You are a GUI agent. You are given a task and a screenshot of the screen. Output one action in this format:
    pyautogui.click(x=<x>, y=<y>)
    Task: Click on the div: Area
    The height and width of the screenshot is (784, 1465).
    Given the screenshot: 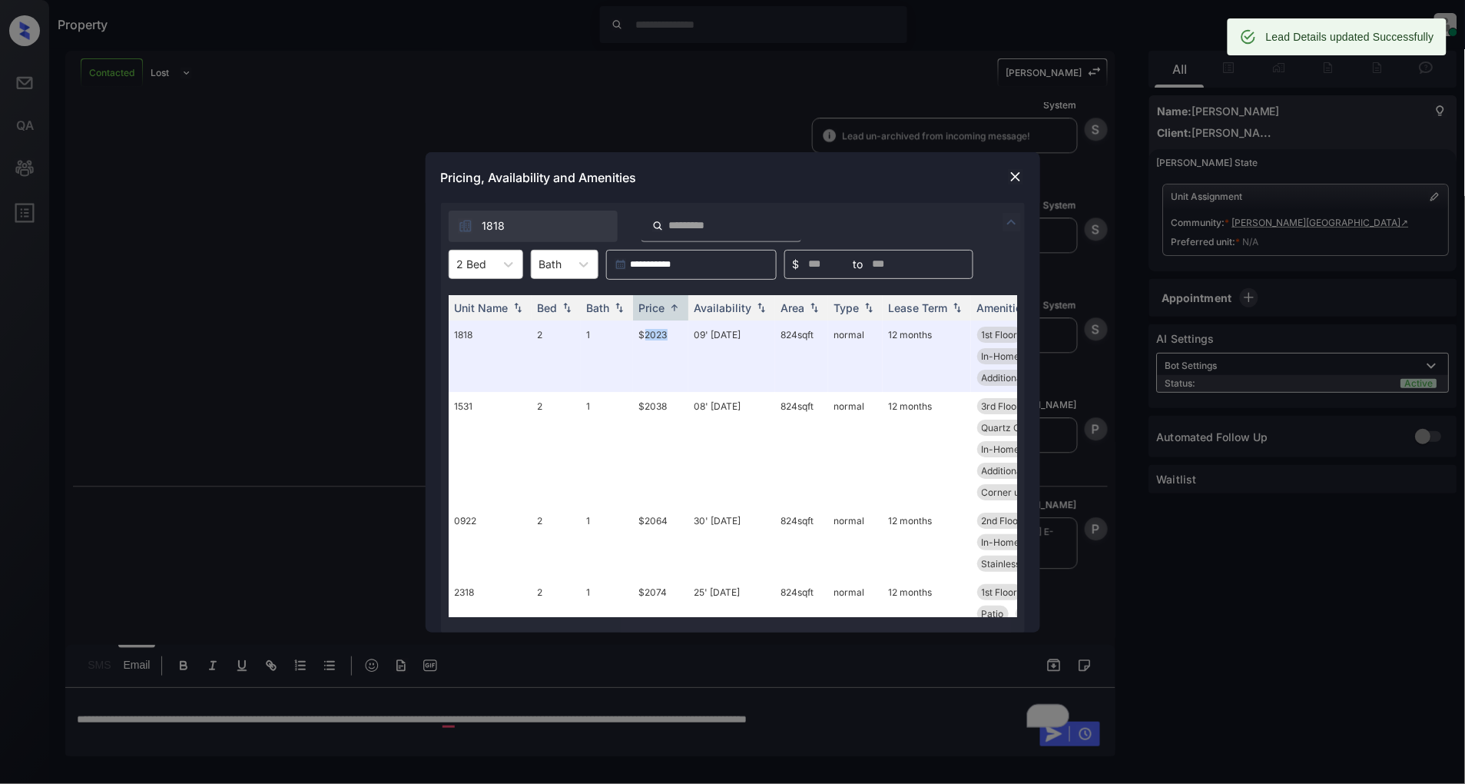 What is the action you would take?
    pyautogui.click(x=793, y=307)
    